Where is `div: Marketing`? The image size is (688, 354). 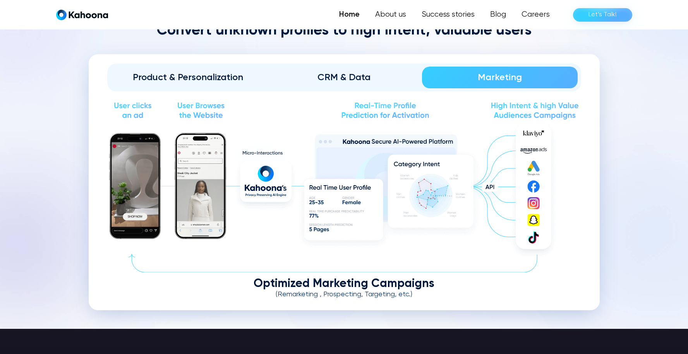 div: Marketing is located at coordinates (500, 77).